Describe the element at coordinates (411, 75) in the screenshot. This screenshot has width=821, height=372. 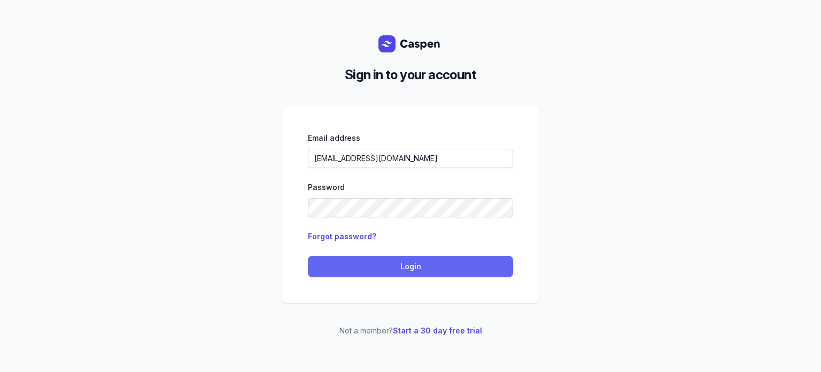
I see `h2: Sign in to your account` at that location.